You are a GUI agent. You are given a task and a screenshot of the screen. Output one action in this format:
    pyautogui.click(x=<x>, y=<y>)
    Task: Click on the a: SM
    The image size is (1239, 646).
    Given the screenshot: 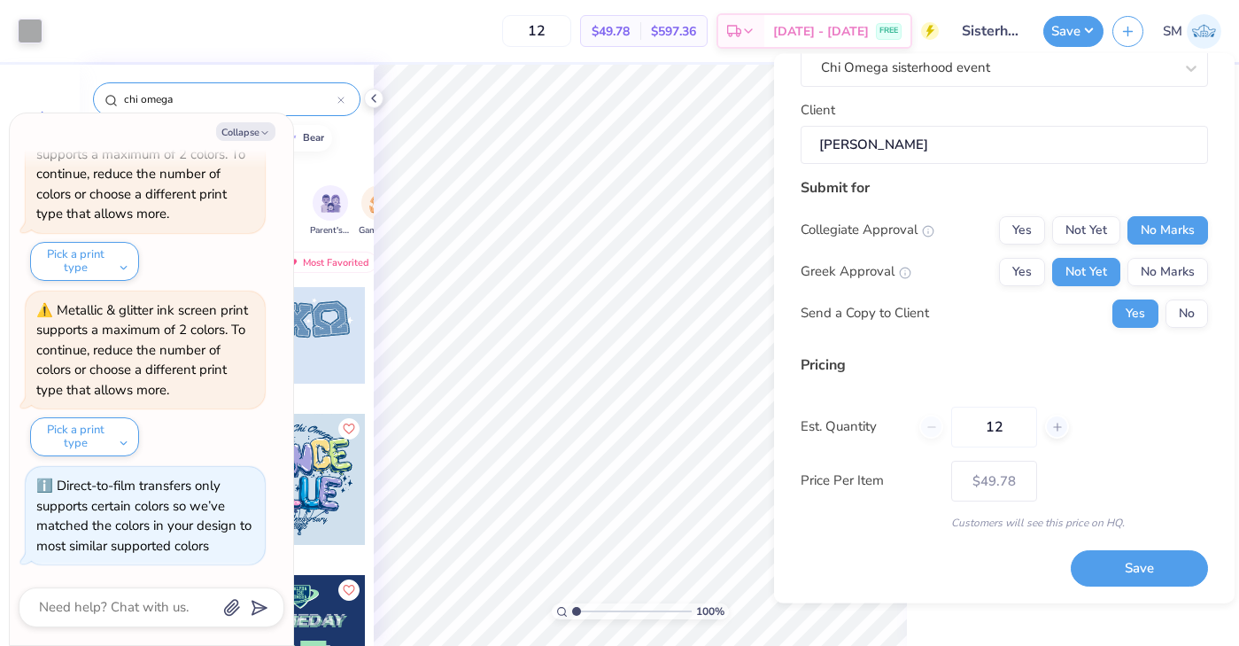 What is the action you would take?
    pyautogui.click(x=1192, y=31)
    